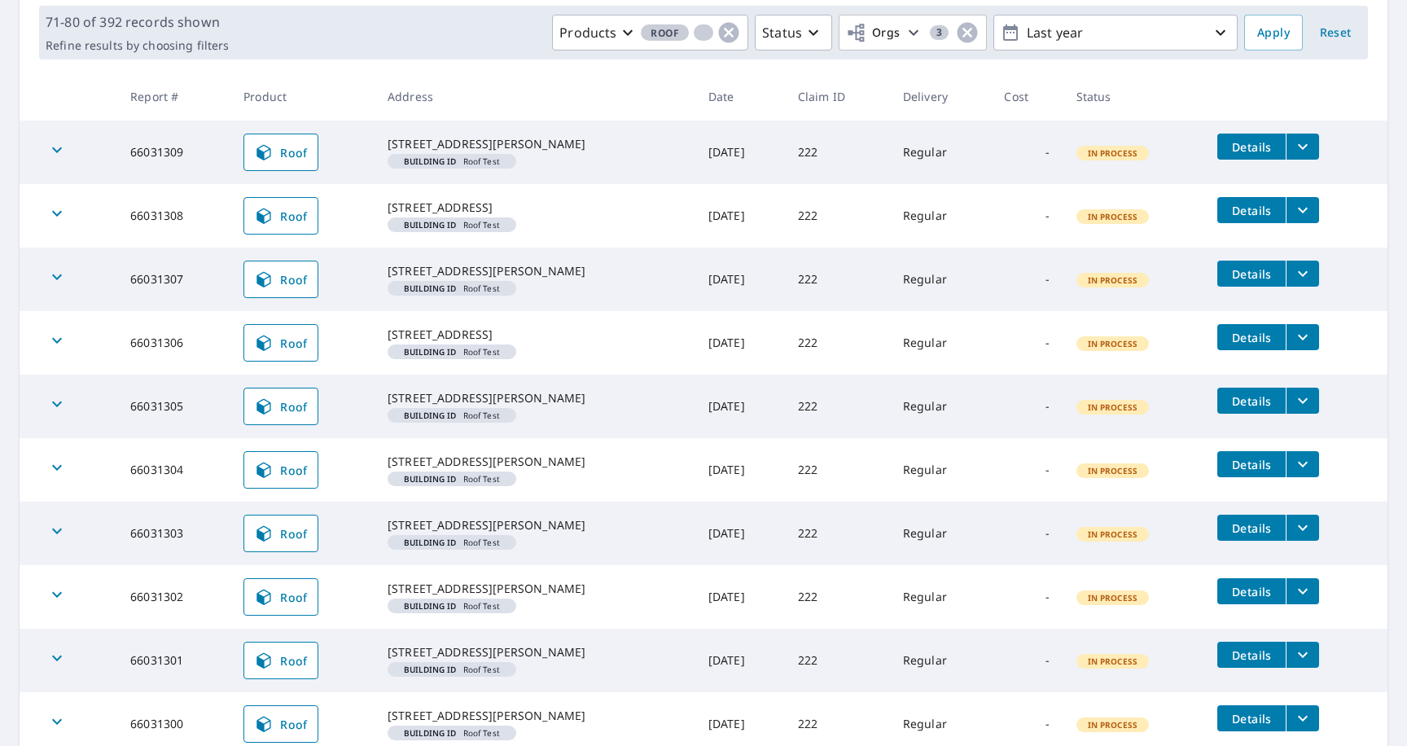 The image size is (1407, 746). What do you see at coordinates (1116, 33) in the screenshot?
I see `button: Last year` at bounding box center [1116, 33].